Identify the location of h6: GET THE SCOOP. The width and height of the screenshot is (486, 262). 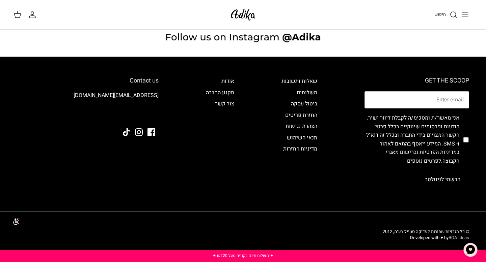
(417, 81).